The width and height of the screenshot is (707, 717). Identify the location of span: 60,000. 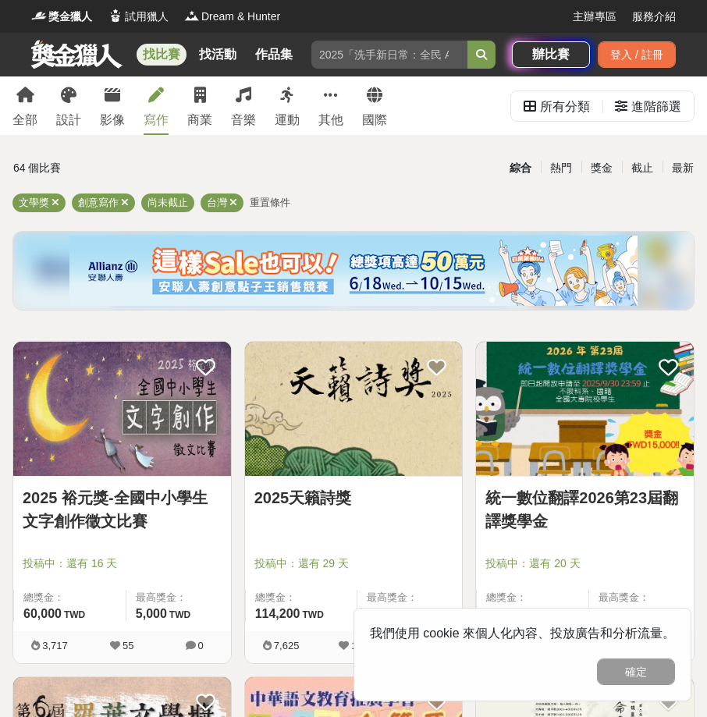
(42, 613).